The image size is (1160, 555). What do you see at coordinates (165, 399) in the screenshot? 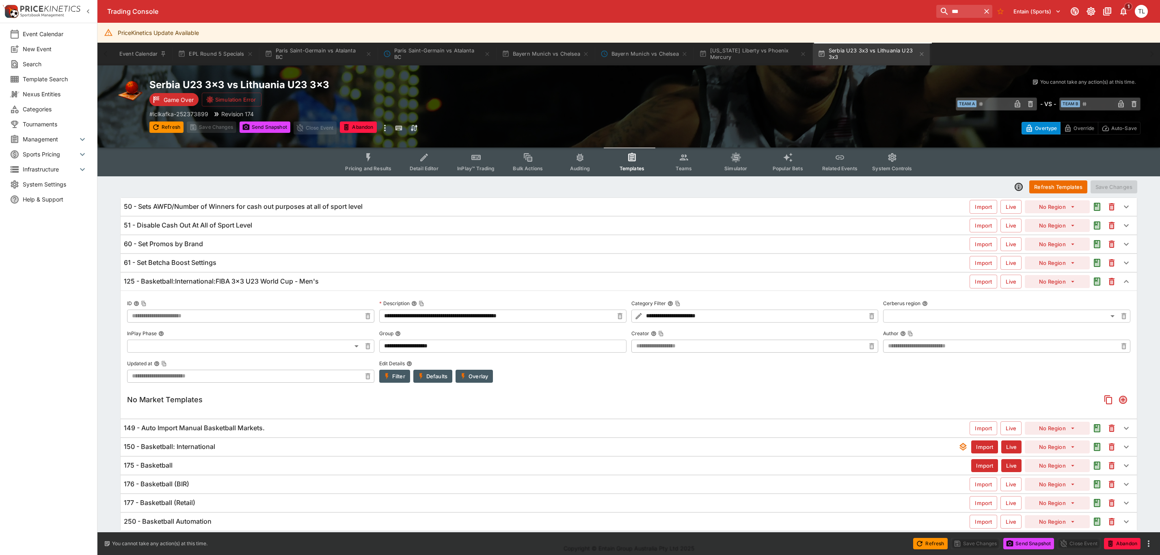
I see `h5: No Market Templates` at bounding box center [165, 399].